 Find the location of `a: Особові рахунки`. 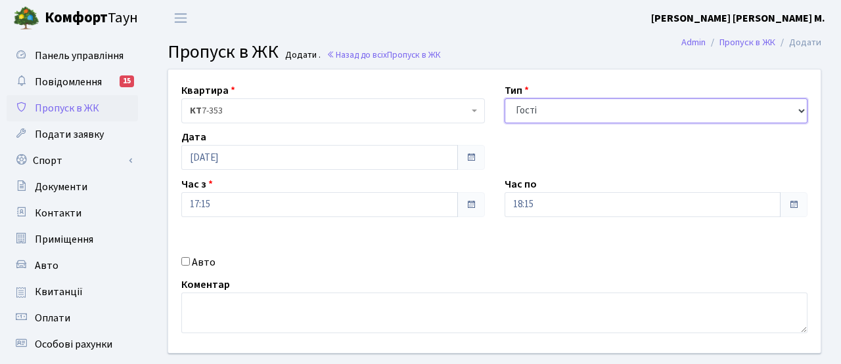

a: Особові рахунки is located at coordinates (72, 345).